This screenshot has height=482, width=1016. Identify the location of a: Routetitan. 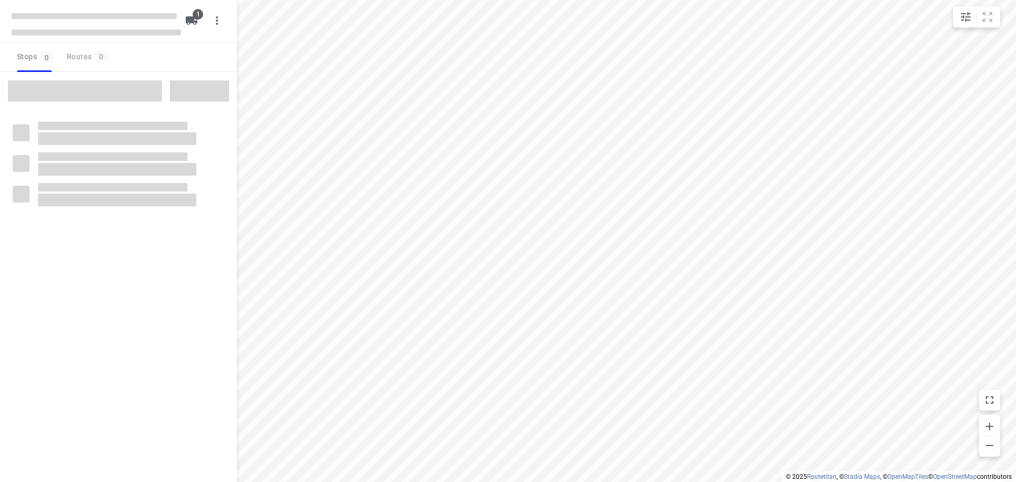
(822, 477).